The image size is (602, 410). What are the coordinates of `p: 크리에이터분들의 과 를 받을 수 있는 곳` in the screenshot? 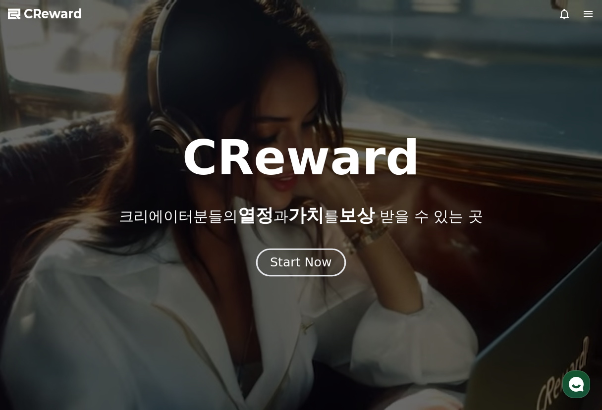 It's located at (301, 215).